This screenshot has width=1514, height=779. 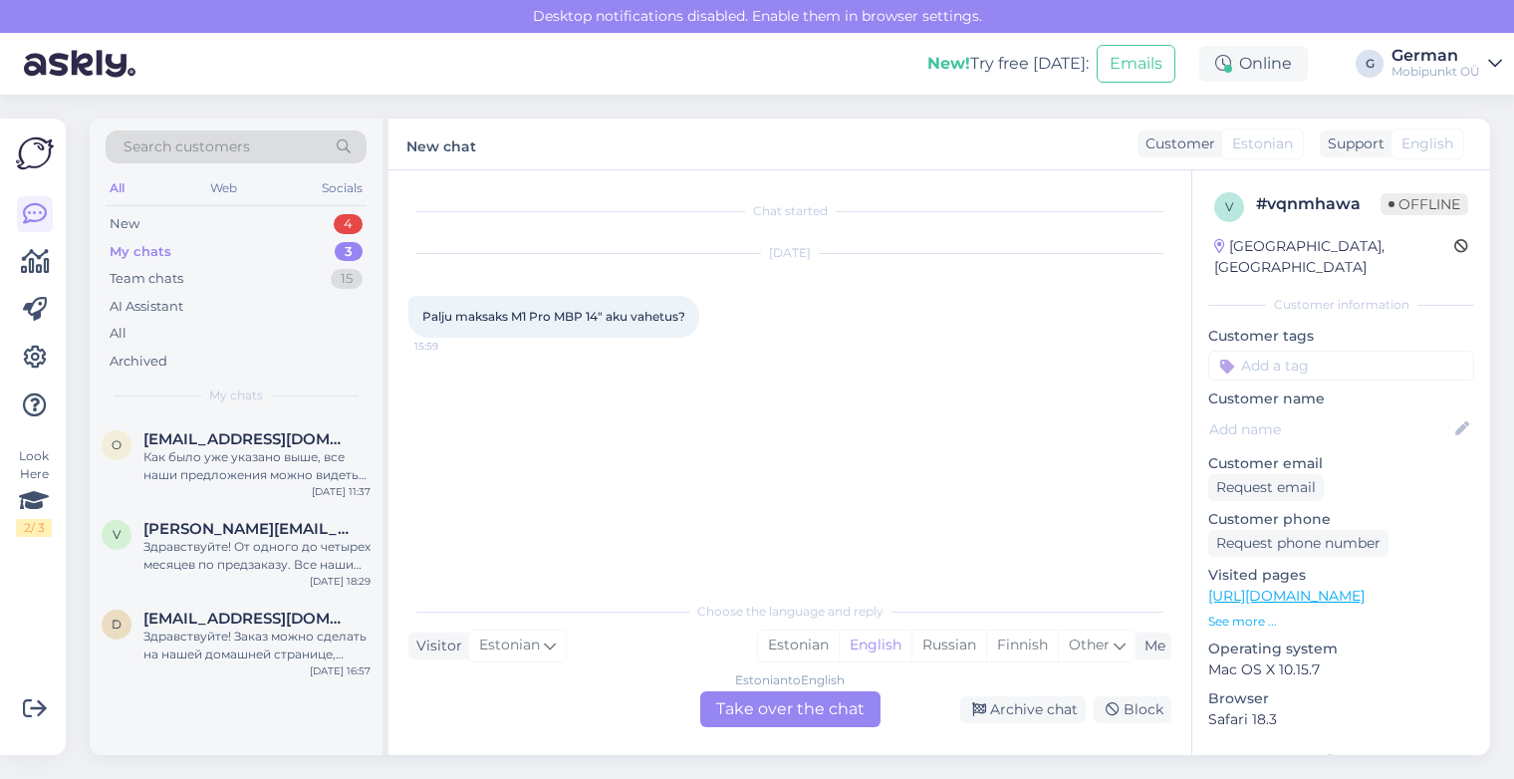 What do you see at coordinates (1022, 646) in the screenshot?
I see `div: Finnish` at bounding box center [1022, 646].